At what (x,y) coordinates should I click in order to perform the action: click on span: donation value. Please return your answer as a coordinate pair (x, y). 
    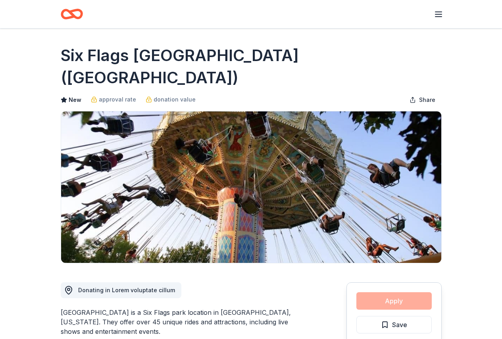
    Looking at the image, I should click on (175, 100).